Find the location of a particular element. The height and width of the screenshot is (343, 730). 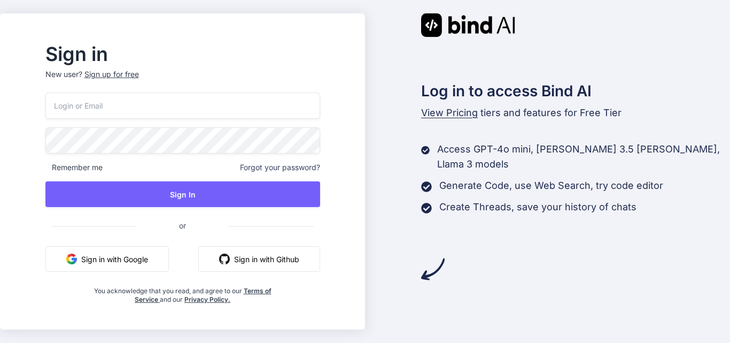

span: Remember me is located at coordinates (74, 167).